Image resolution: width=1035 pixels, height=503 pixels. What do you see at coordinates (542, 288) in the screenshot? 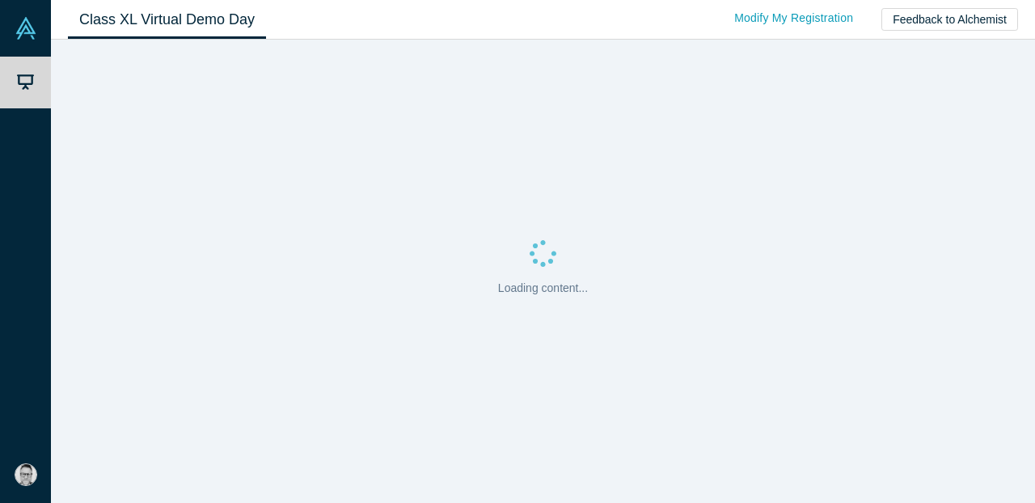
I see `p: Loading content...` at bounding box center [542, 288].